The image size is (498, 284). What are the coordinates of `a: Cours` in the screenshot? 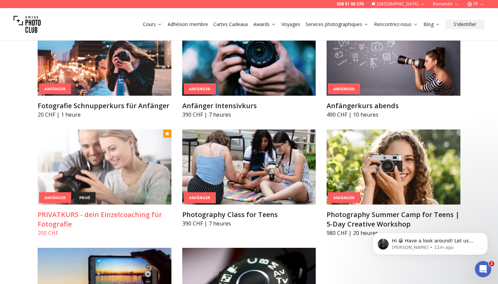 It's located at (152, 24).